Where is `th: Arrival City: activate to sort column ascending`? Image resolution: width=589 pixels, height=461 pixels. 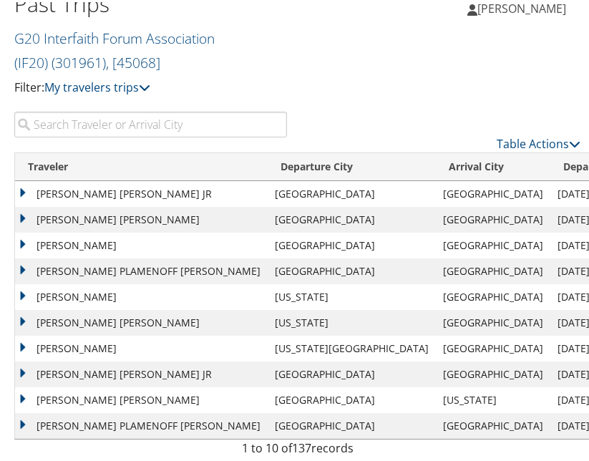
th: Arrival City: activate to sort column ascending is located at coordinates (493, 165).